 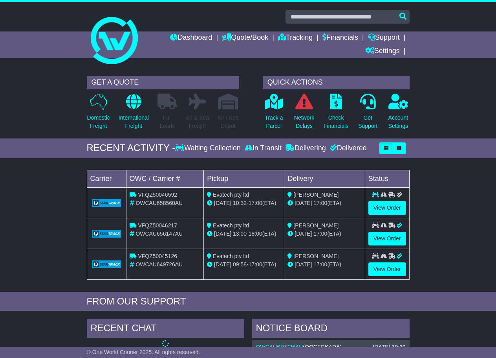 I want to click on td: Pickup, so click(x=244, y=178).